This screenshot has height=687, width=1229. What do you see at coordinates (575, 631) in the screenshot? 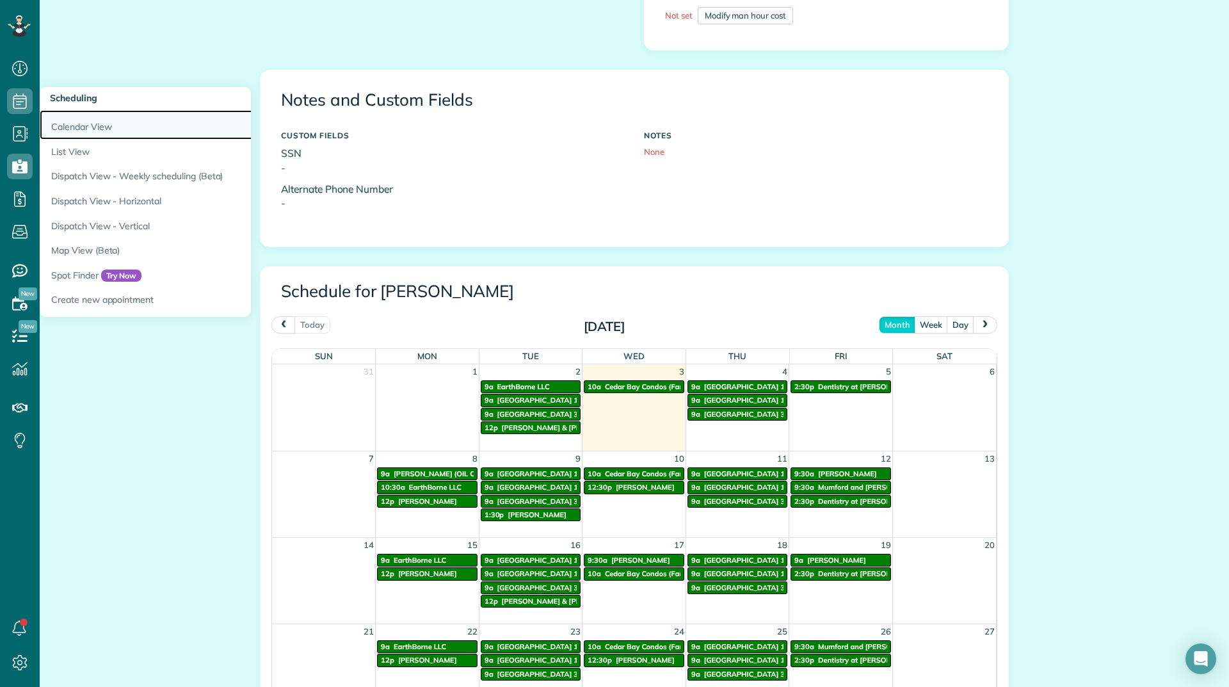
I see `span: 23` at bounding box center [575, 631].